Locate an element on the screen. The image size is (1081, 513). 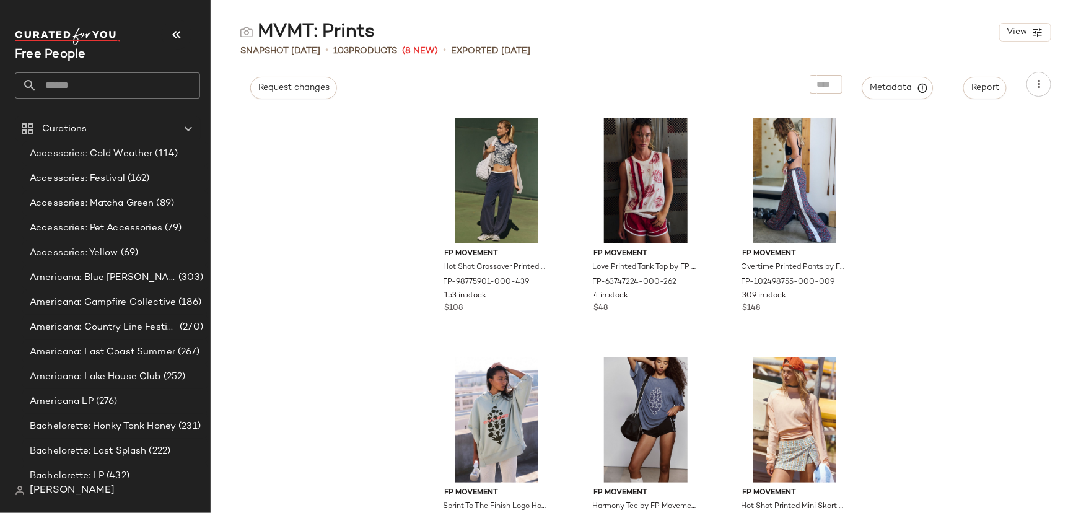
span: 309 in stock is located at coordinates (764, 296).